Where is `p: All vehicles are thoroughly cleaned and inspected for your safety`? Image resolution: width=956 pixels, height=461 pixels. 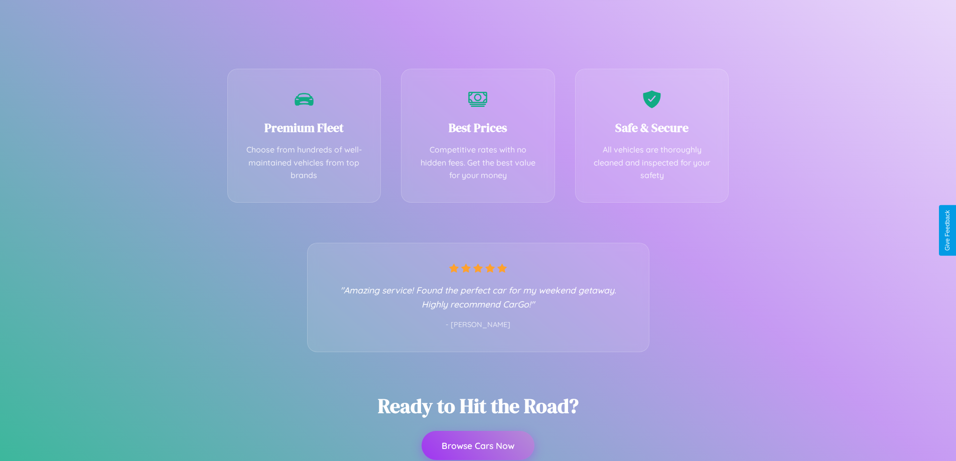
p: All vehicles are thoroughly cleaned and inspected for your safety is located at coordinates (652, 163).